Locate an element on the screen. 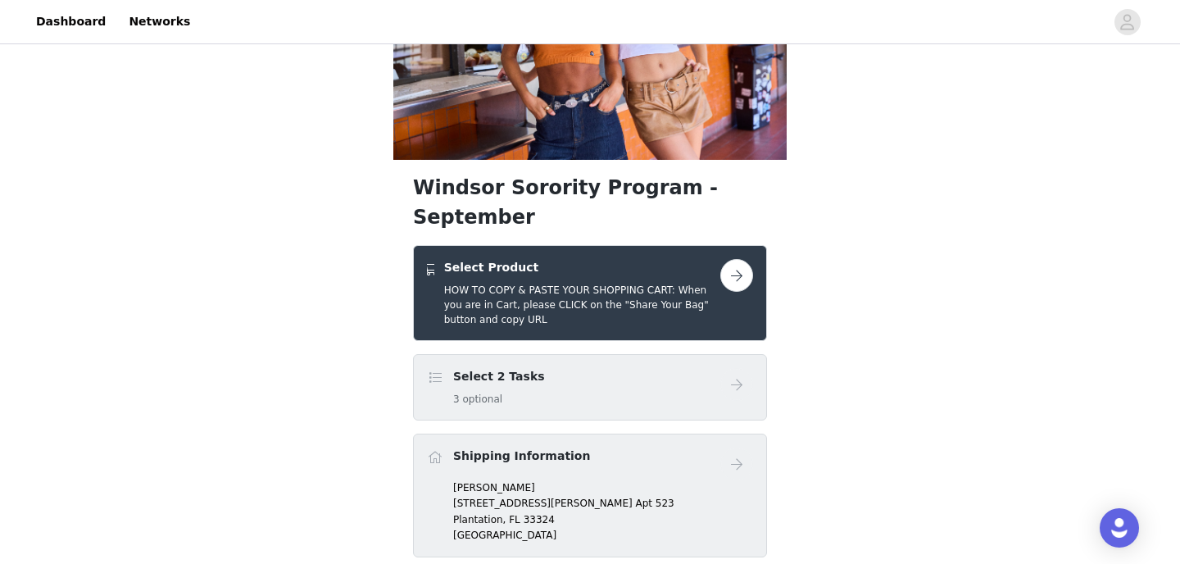  div: avatar is located at coordinates (1126, 22).